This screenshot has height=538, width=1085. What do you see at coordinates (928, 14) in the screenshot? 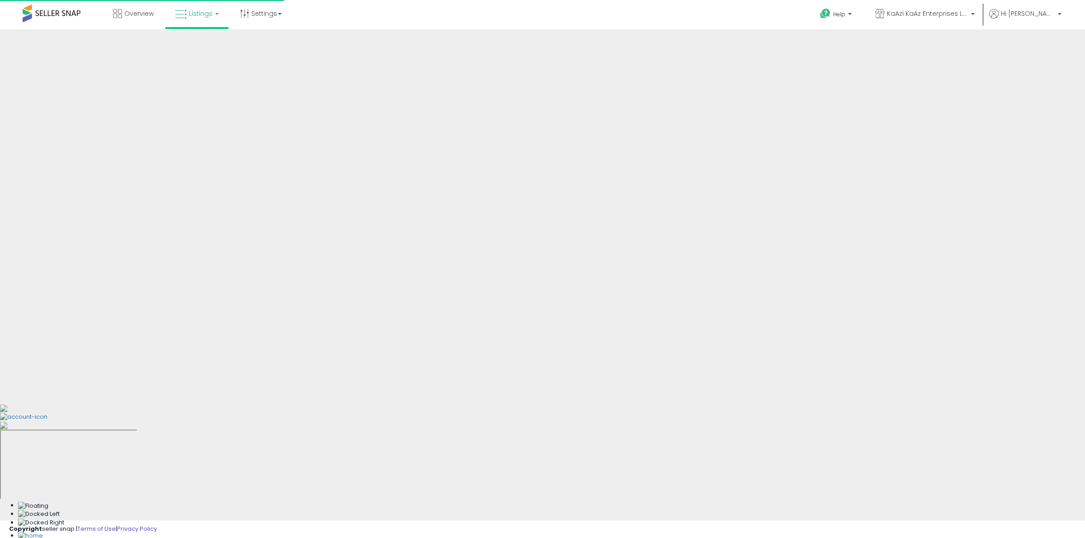
I see `span: KaAzi KaAz Enterprises LLC` at bounding box center [928, 14].